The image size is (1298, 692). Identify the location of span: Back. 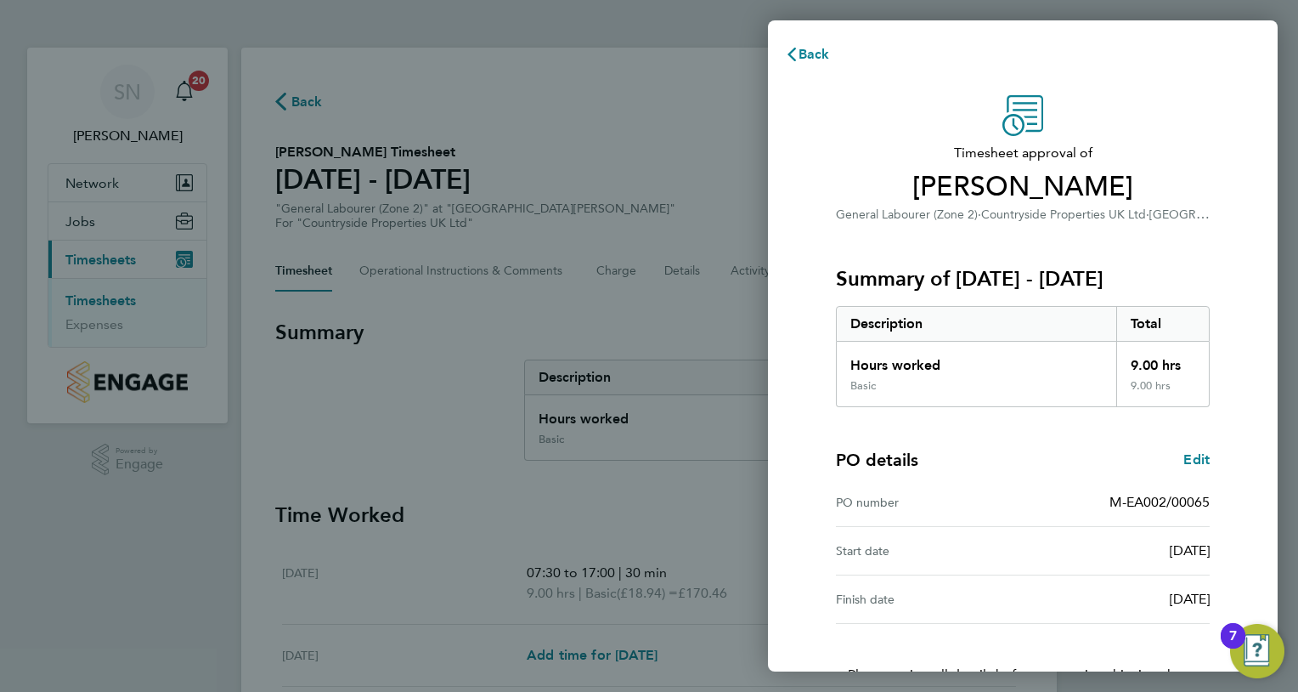
(814, 54).